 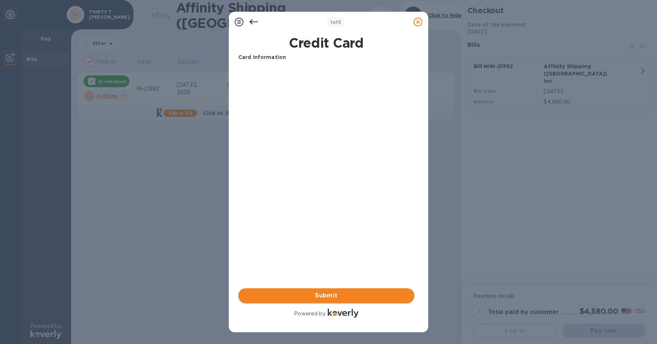 What do you see at coordinates (343, 313) in the screenshot?
I see `img: Logo` at bounding box center [343, 313].